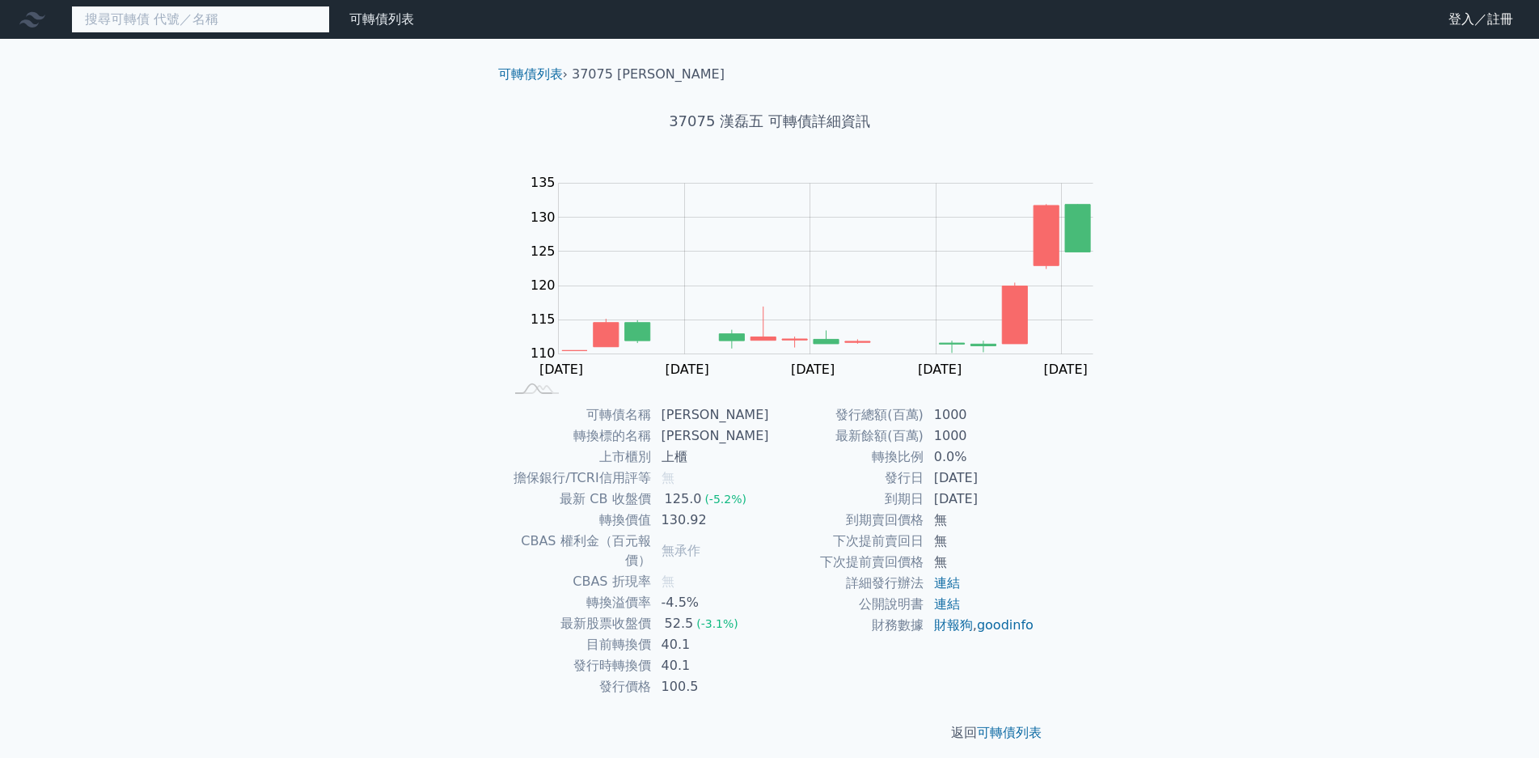 This screenshot has height=758, width=1539. I want to click on td: 轉換溢價率, so click(578, 602).